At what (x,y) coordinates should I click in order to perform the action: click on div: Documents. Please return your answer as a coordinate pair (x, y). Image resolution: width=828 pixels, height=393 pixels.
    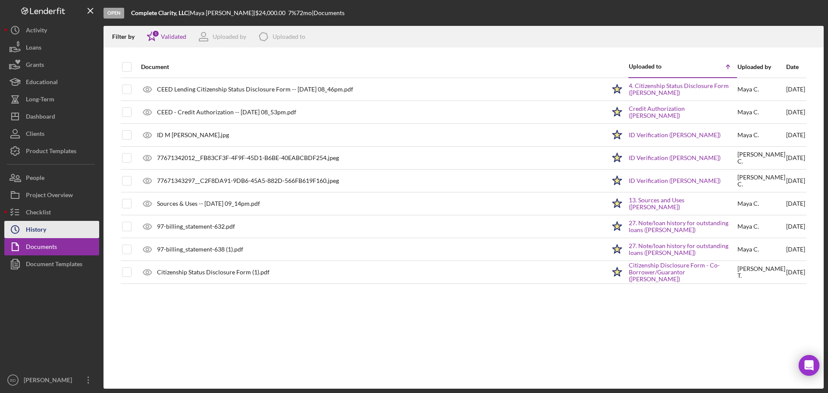
    Looking at the image, I should click on (41, 248).